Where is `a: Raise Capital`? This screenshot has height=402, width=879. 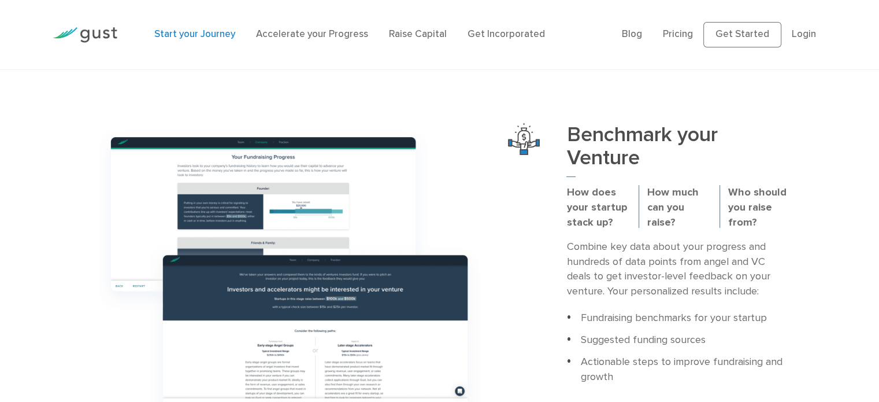 a: Raise Capital is located at coordinates (418, 34).